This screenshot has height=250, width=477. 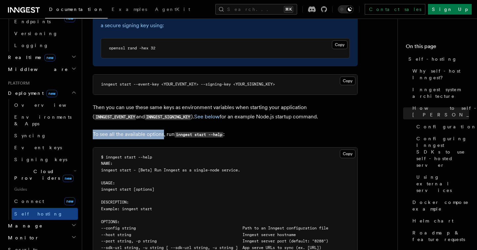 I want to click on span: --config string Path to an Inngest configuration file, so click(x=215, y=228).